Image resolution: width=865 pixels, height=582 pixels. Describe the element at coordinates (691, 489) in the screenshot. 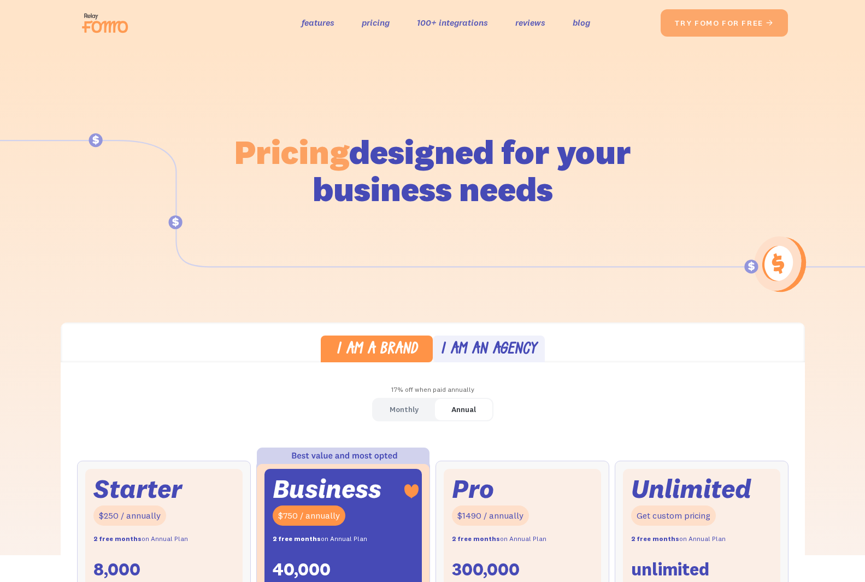

I see `div: Unlimited` at that location.